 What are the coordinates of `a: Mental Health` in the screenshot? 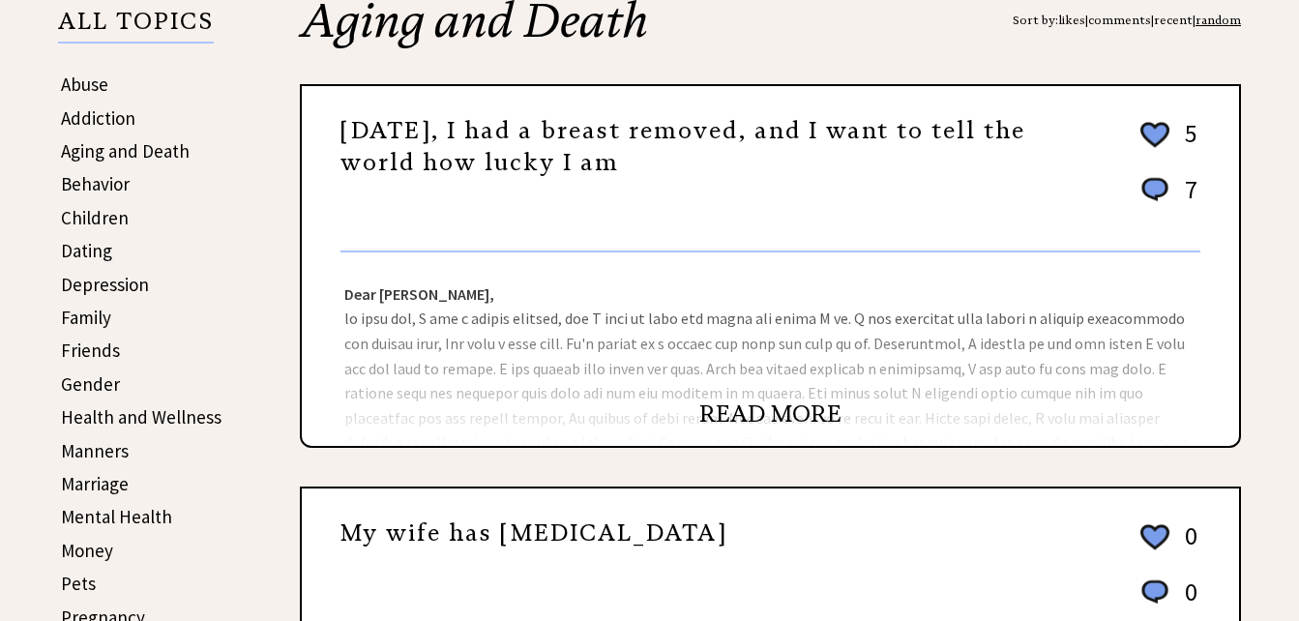 It's located at (116, 516).